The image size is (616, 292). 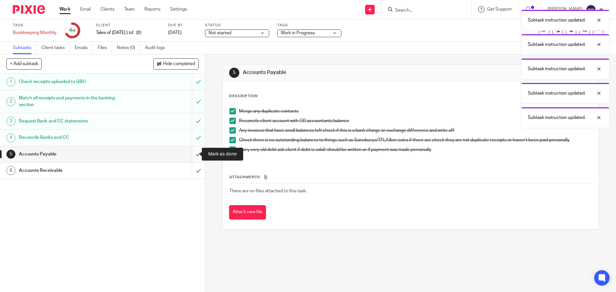 What do you see at coordinates (74, 138) in the screenshot?
I see `h1: Reconcile Banks and CC` at bounding box center [74, 138].